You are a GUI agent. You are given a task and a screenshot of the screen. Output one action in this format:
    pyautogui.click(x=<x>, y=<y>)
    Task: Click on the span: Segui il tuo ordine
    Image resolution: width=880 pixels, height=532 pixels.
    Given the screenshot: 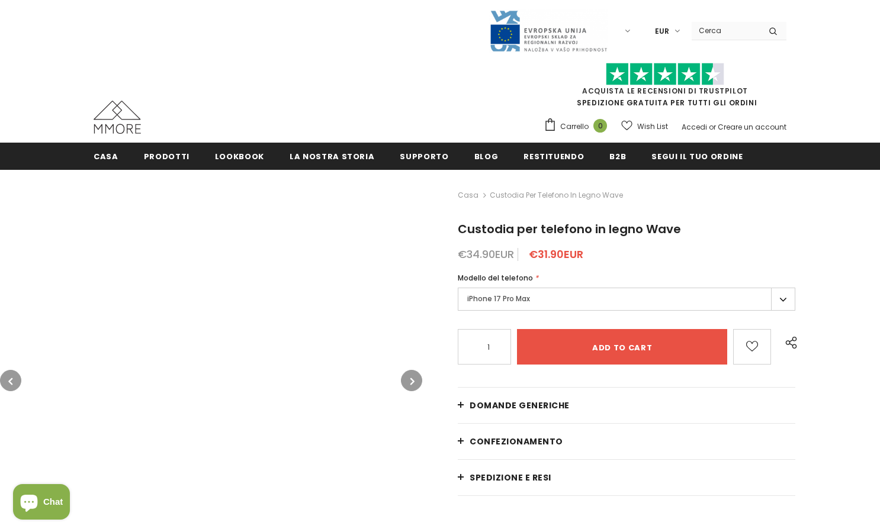 What is the action you would take?
    pyautogui.click(x=697, y=156)
    